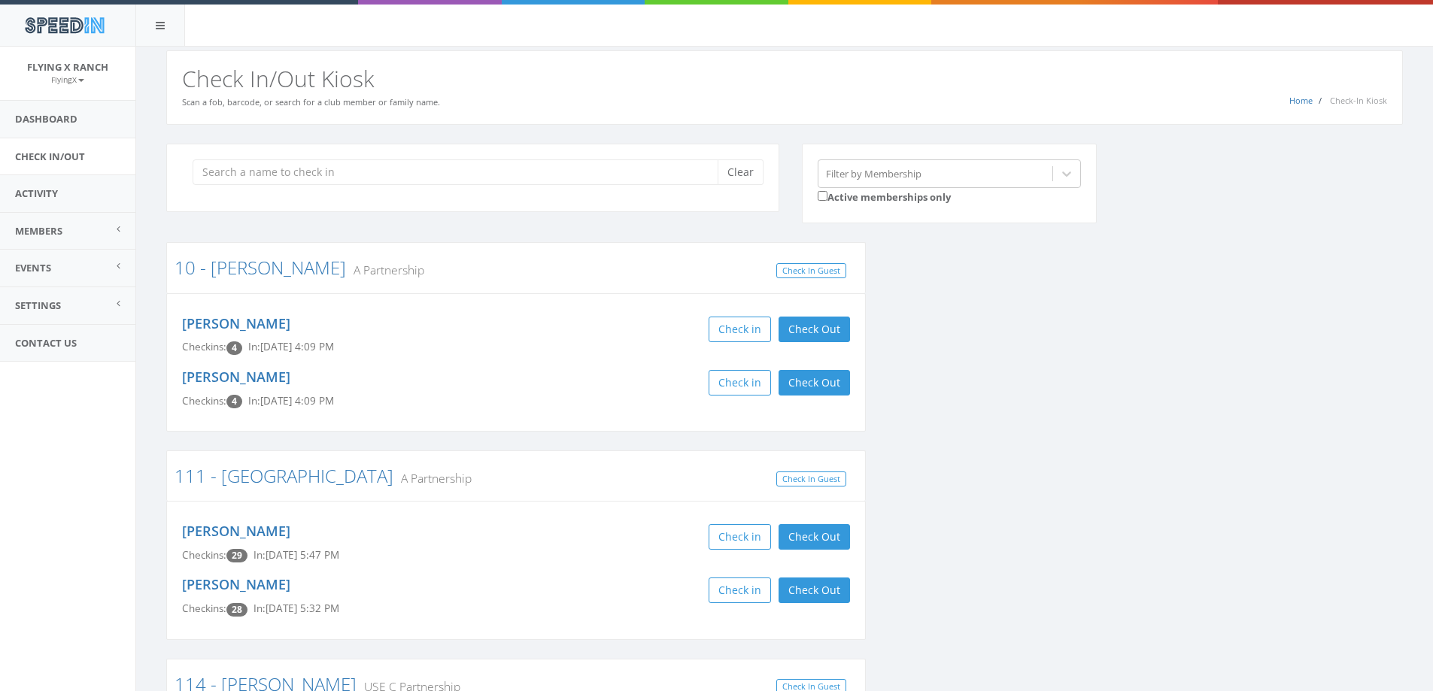  What do you see at coordinates (38, 305) in the screenshot?
I see `span: Settings` at bounding box center [38, 305].